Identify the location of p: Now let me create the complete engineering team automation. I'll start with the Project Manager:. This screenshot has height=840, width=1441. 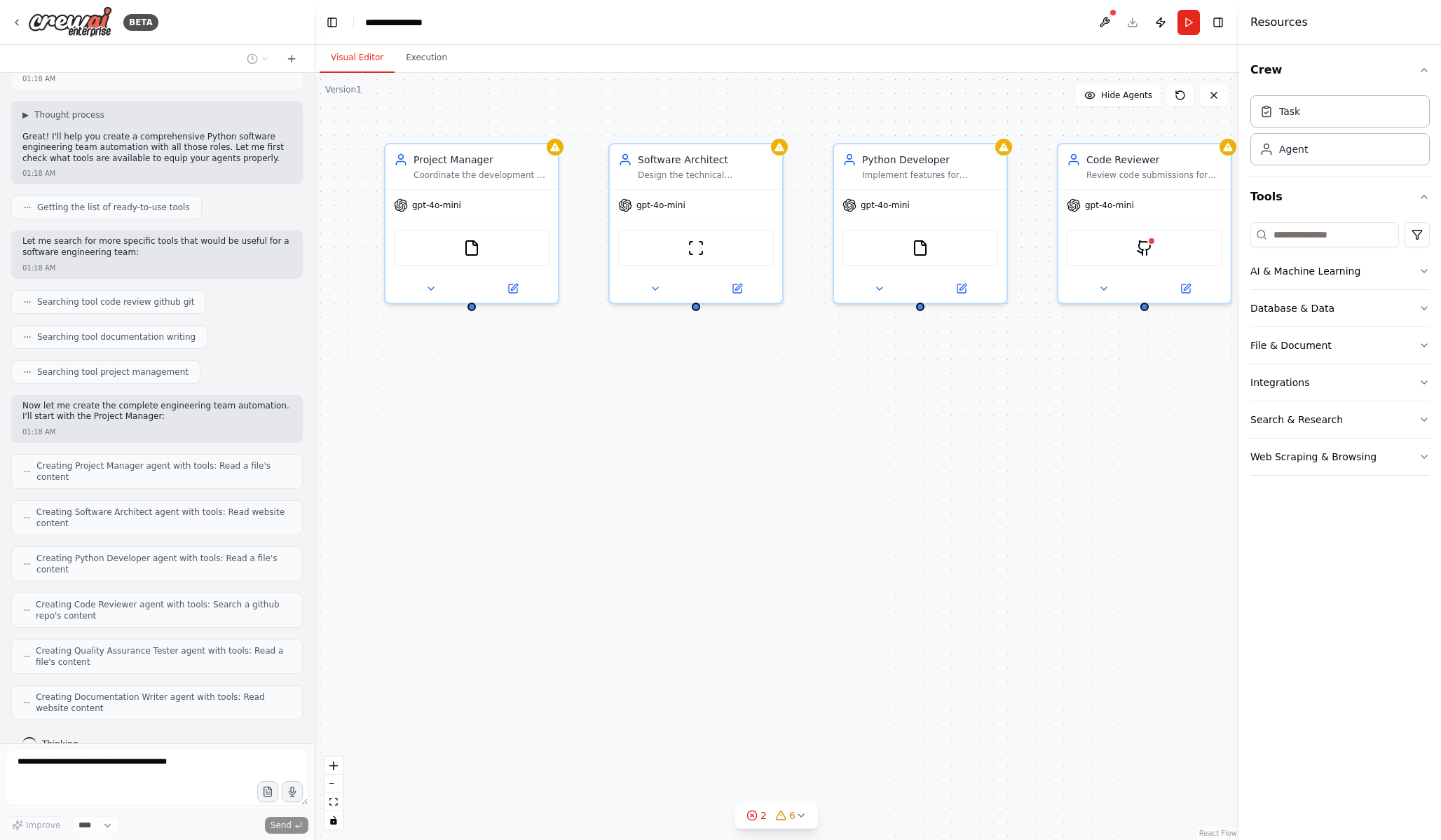
(157, 412).